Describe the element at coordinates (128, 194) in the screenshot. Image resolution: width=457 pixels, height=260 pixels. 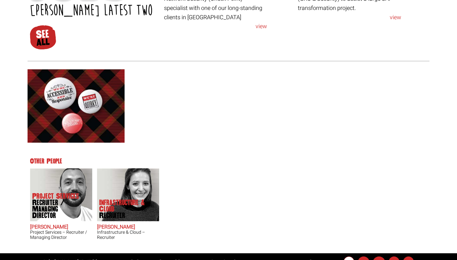
I see `img: Sara O'Toole does Infrastructure & Cloud Recruiter` at that location.